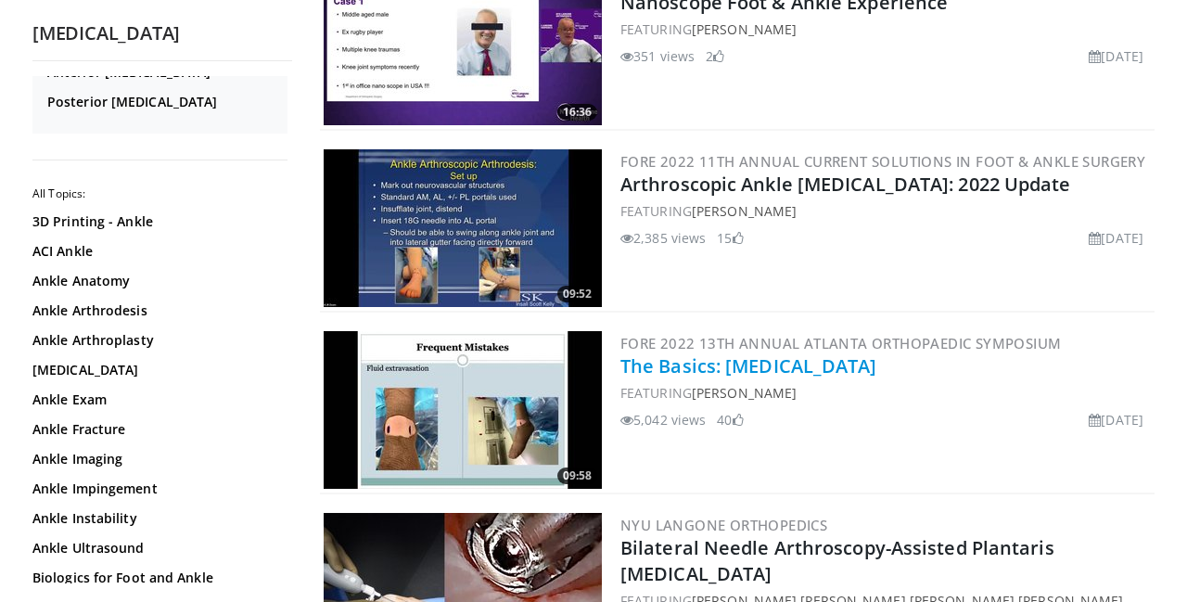 Image resolution: width=1187 pixels, height=602 pixels. Describe the element at coordinates (577, 476) in the screenshot. I see `span: 09:58` at that location.